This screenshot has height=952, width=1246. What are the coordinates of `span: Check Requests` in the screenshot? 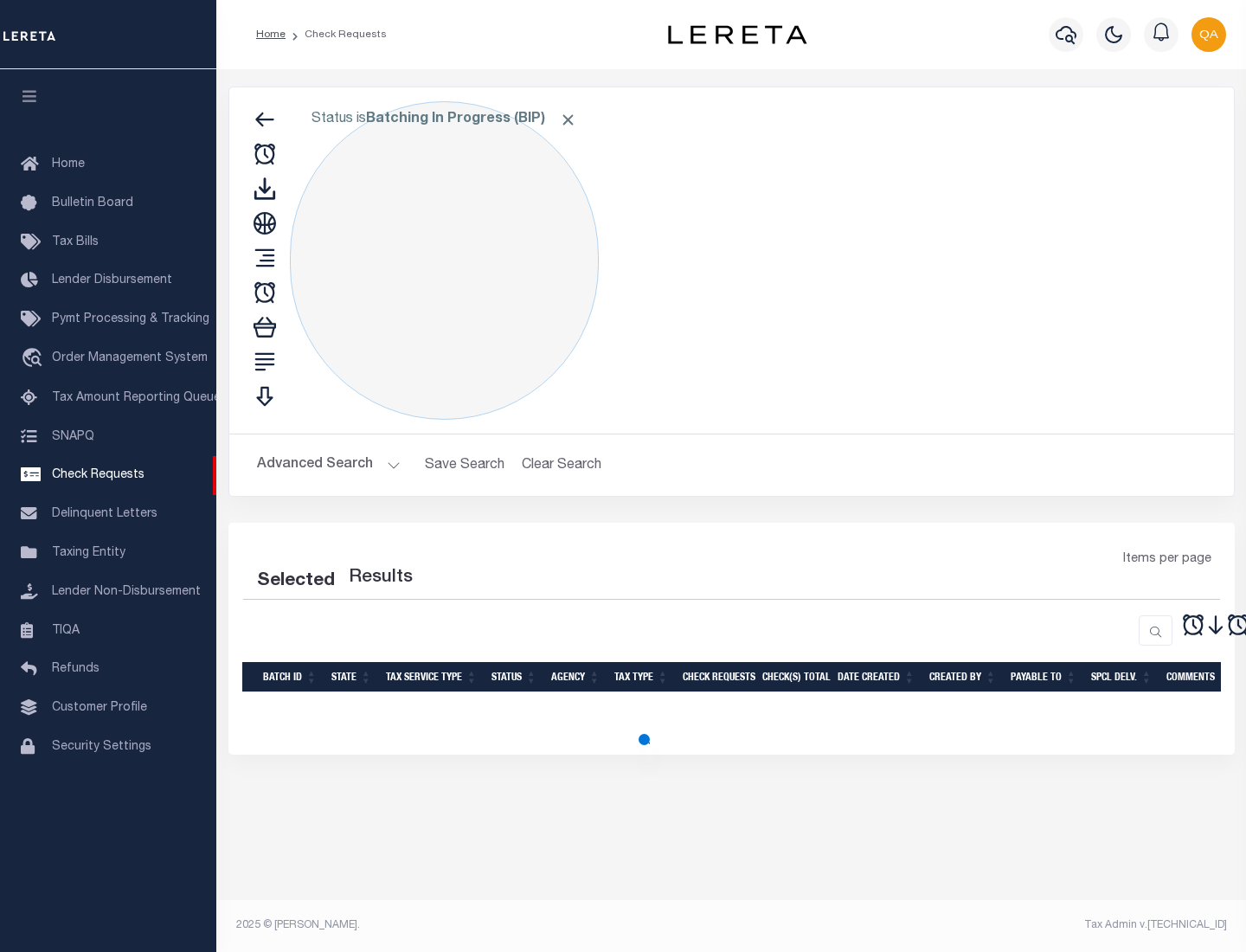 It's located at (98, 476).